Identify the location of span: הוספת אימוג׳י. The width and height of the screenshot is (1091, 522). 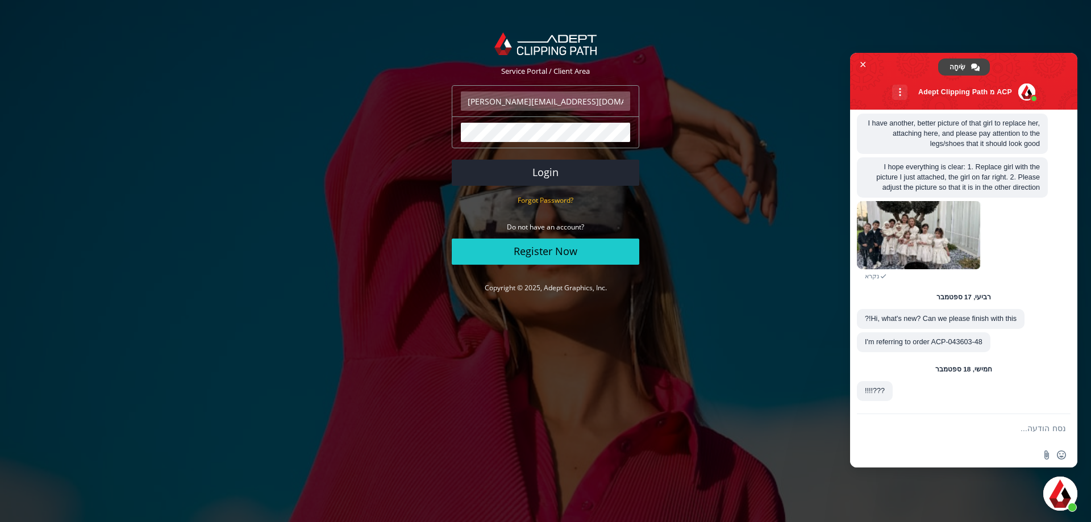
(1061, 455).